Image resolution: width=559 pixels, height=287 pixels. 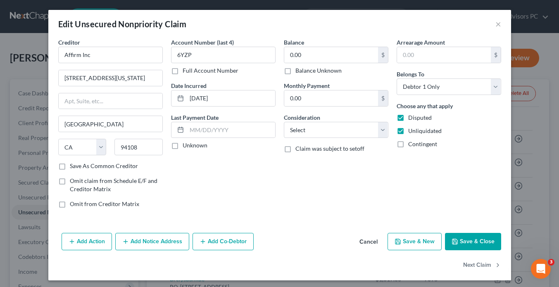 I want to click on span: Unliquidated, so click(x=425, y=131).